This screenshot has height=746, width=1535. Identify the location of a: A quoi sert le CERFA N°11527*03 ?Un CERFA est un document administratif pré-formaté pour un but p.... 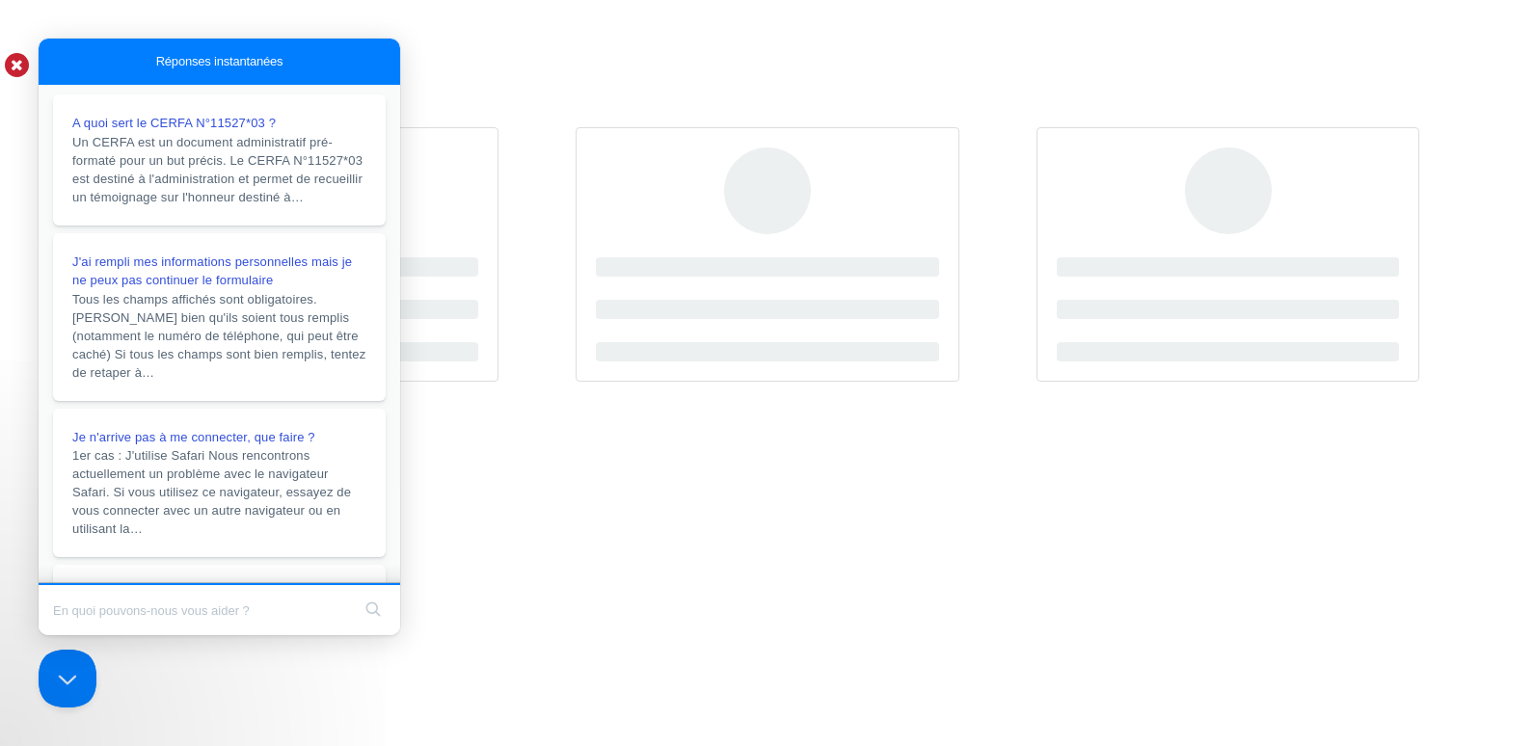
(180, 121).